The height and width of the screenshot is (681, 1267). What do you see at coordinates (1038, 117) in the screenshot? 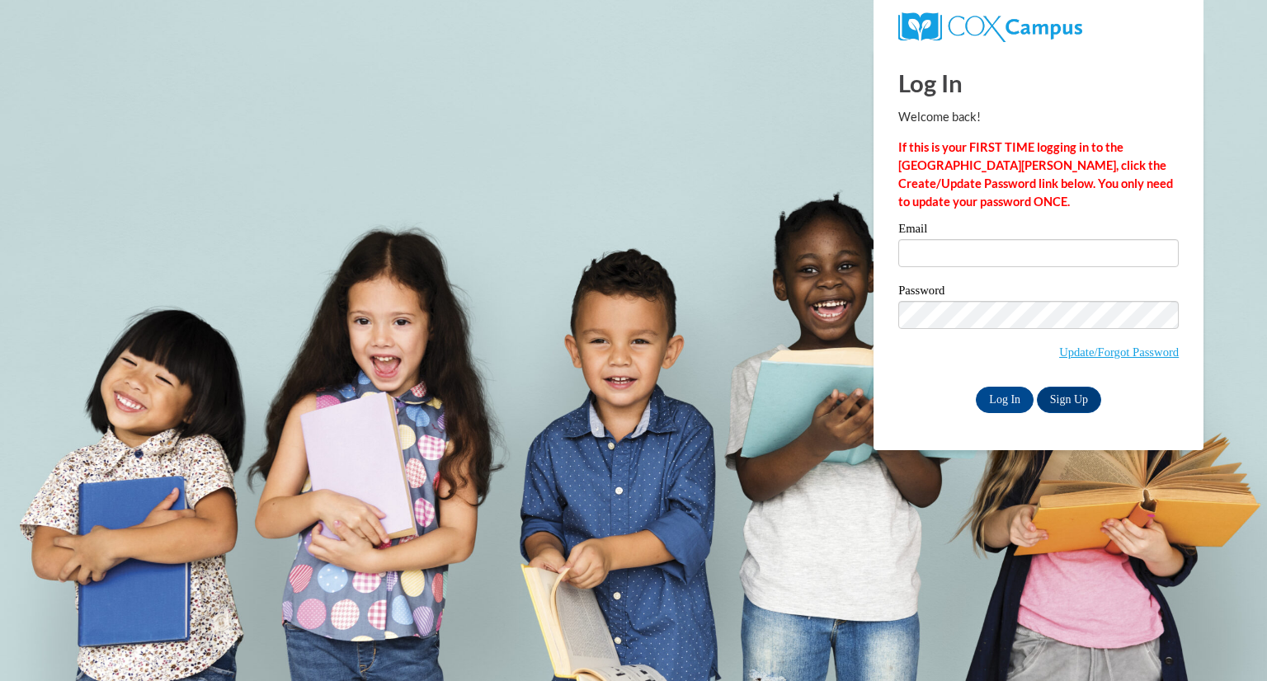
I see `p: Welcome back!` at bounding box center [1038, 117].